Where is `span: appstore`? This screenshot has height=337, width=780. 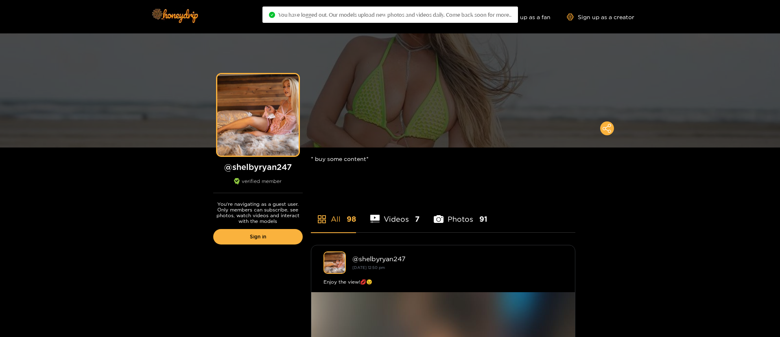
span: appstore is located at coordinates (322, 219).